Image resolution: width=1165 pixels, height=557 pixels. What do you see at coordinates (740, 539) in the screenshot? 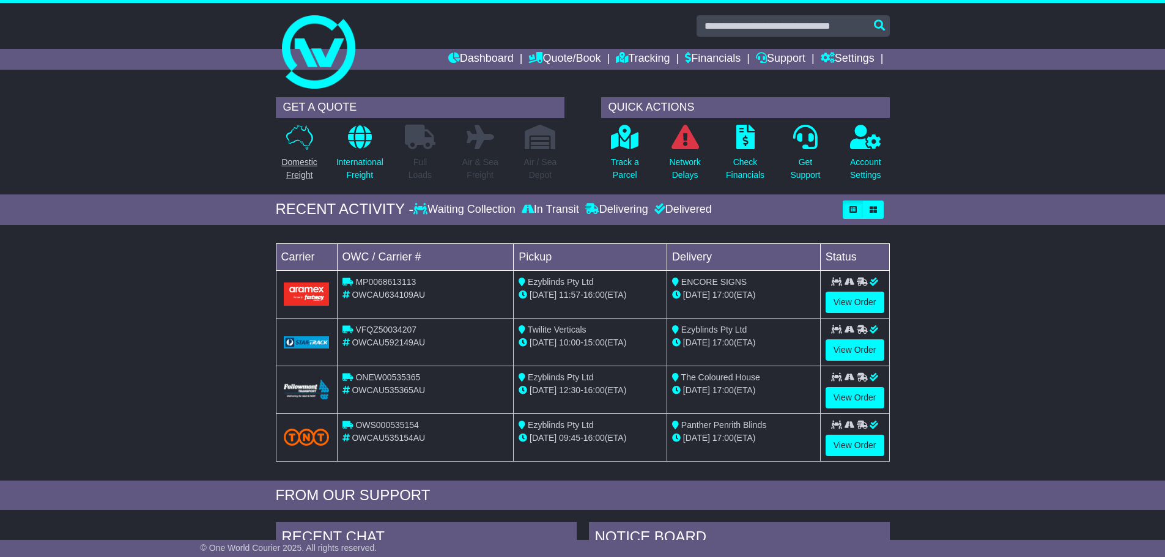
I see `div: NOTICE BOARD` at bounding box center [740, 539].